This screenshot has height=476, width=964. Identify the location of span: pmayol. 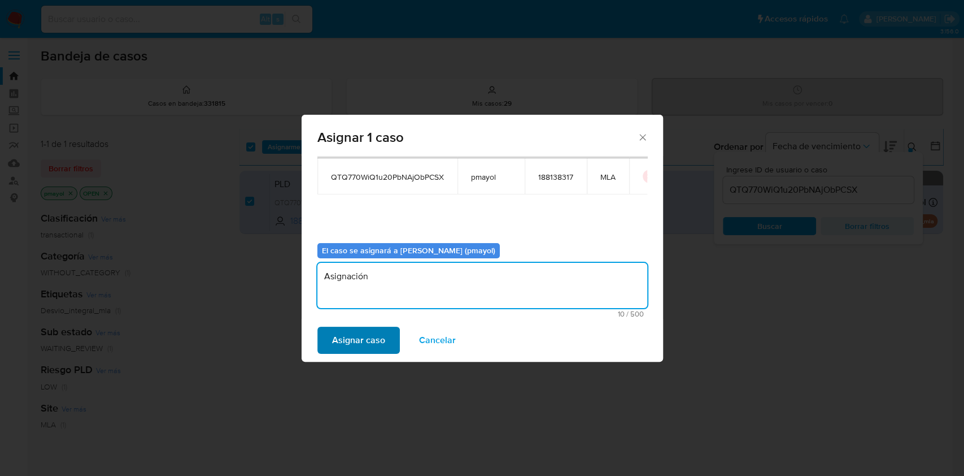
(491, 177).